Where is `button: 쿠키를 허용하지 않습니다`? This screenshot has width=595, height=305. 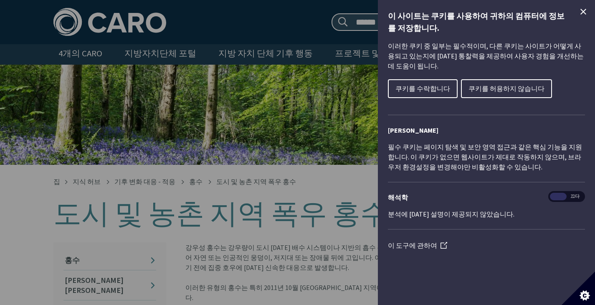
button: 쿠키를 허용하지 않습니다 is located at coordinates (506, 88).